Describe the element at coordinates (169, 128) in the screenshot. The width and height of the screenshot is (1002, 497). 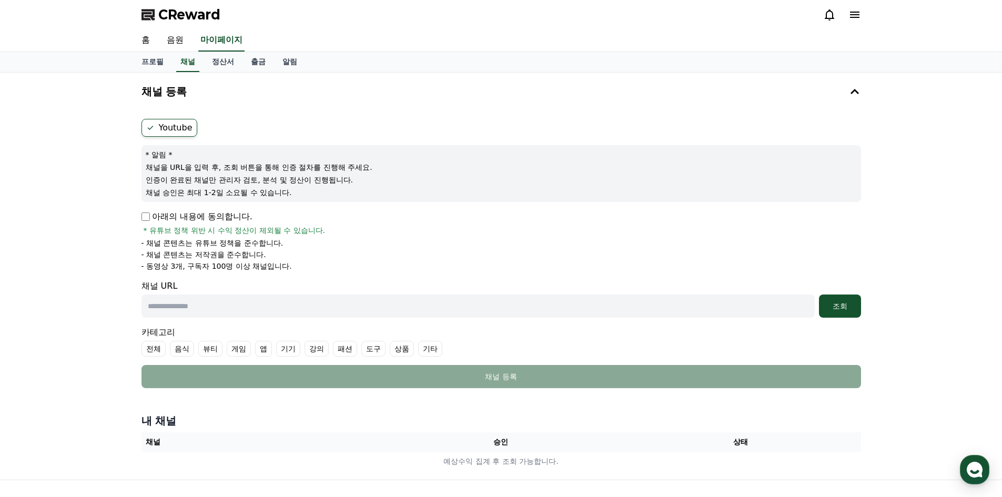
I see `label: Youtube` at that location.